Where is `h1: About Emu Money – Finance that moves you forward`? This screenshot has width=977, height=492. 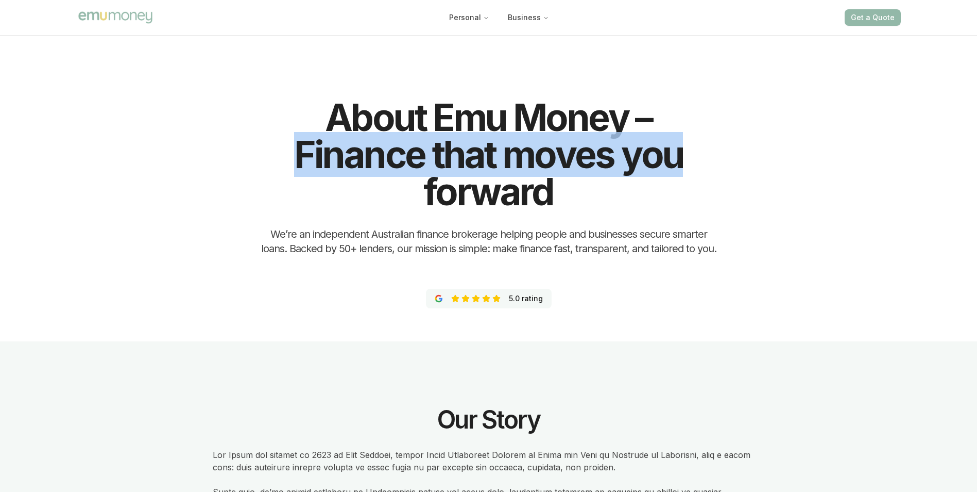
h1: About Emu Money – Finance that moves you forward is located at coordinates (489, 155).